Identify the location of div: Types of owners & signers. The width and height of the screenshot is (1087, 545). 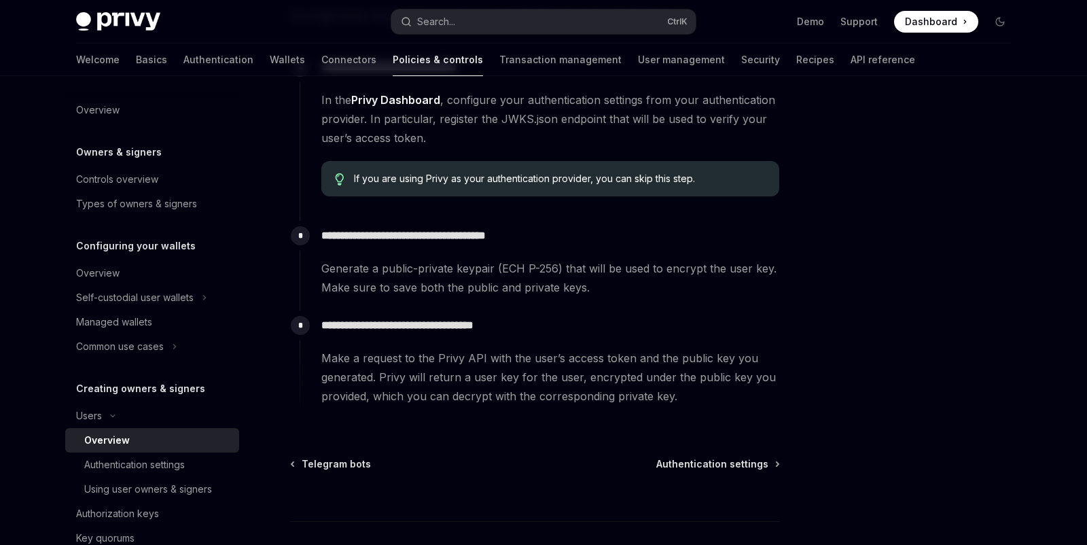
(137, 204).